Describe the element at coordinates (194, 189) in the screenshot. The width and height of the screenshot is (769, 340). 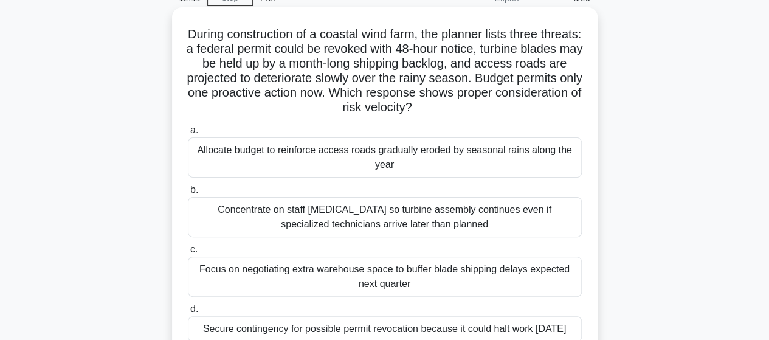
I see `span: b.` at that location.